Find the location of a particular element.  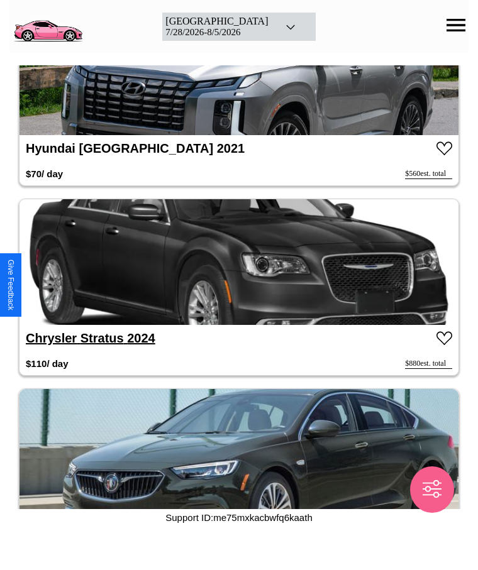

div: Give Feedback is located at coordinates (11, 285).